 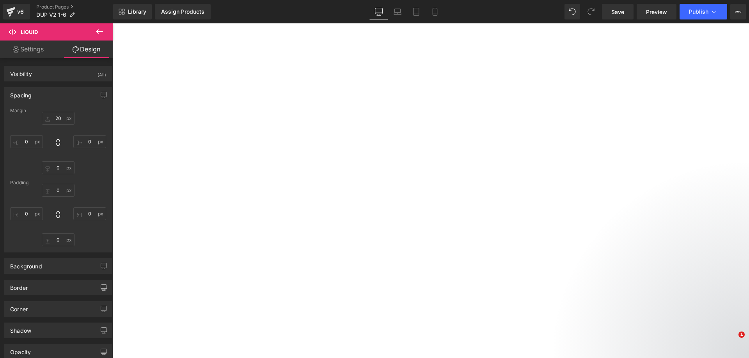 I want to click on button: Redo, so click(x=591, y=12).